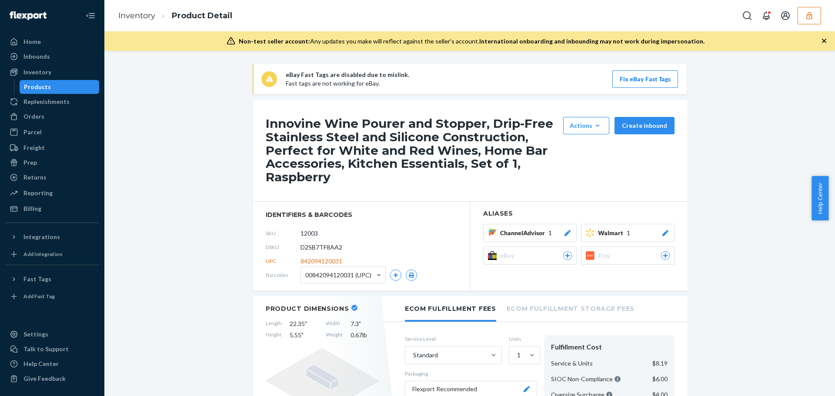 This screenshot has width=835, height=396. Describe the element at coordinates (308, 309) in the screenshot. I see `h2: Product Dimensions` at that location.